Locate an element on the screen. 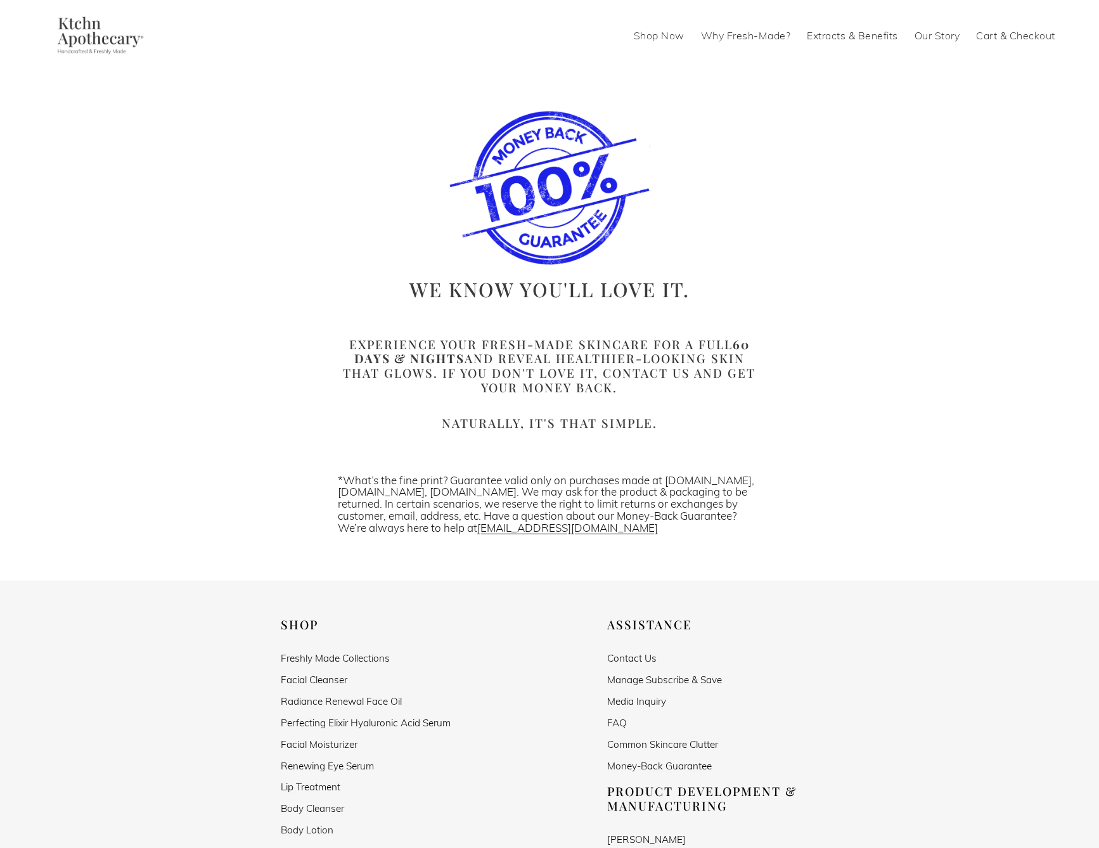 The width and height of the screenshot is (1099, 848). a: Lip Treatment is located at coordinates (311, 786).